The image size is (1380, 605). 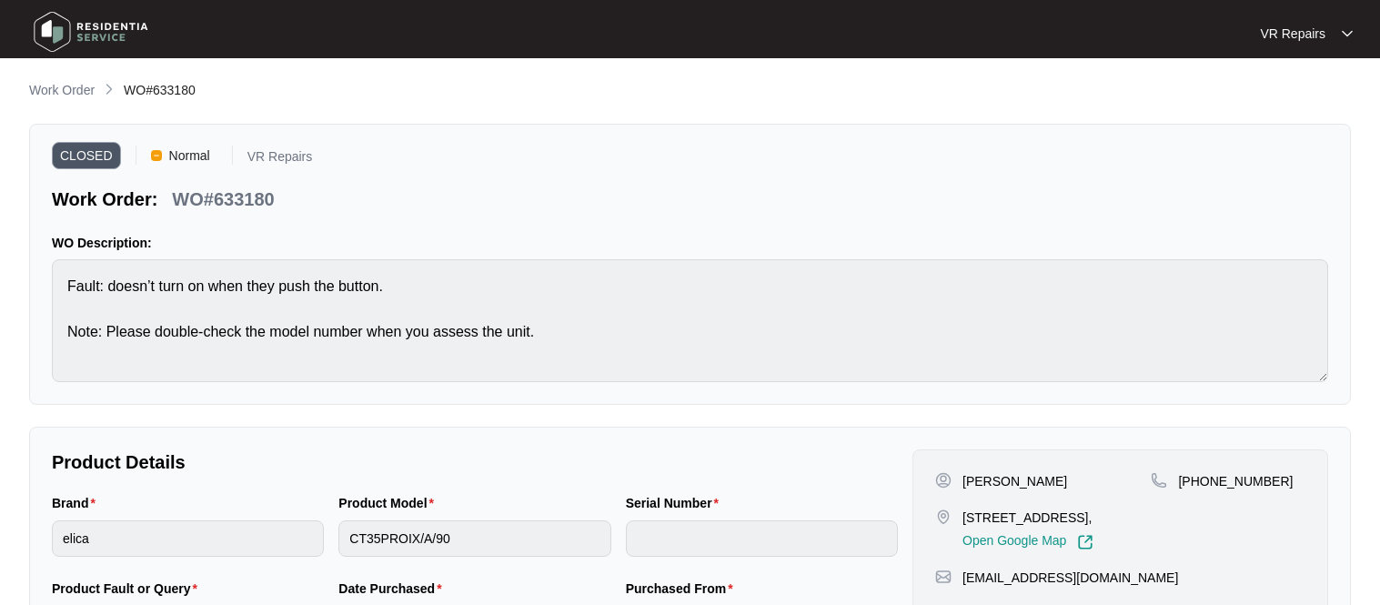 What do you see at coordinates (86, 156) in the screenshot?
I see `span: CLOSED` at bounding box center [86, 156].